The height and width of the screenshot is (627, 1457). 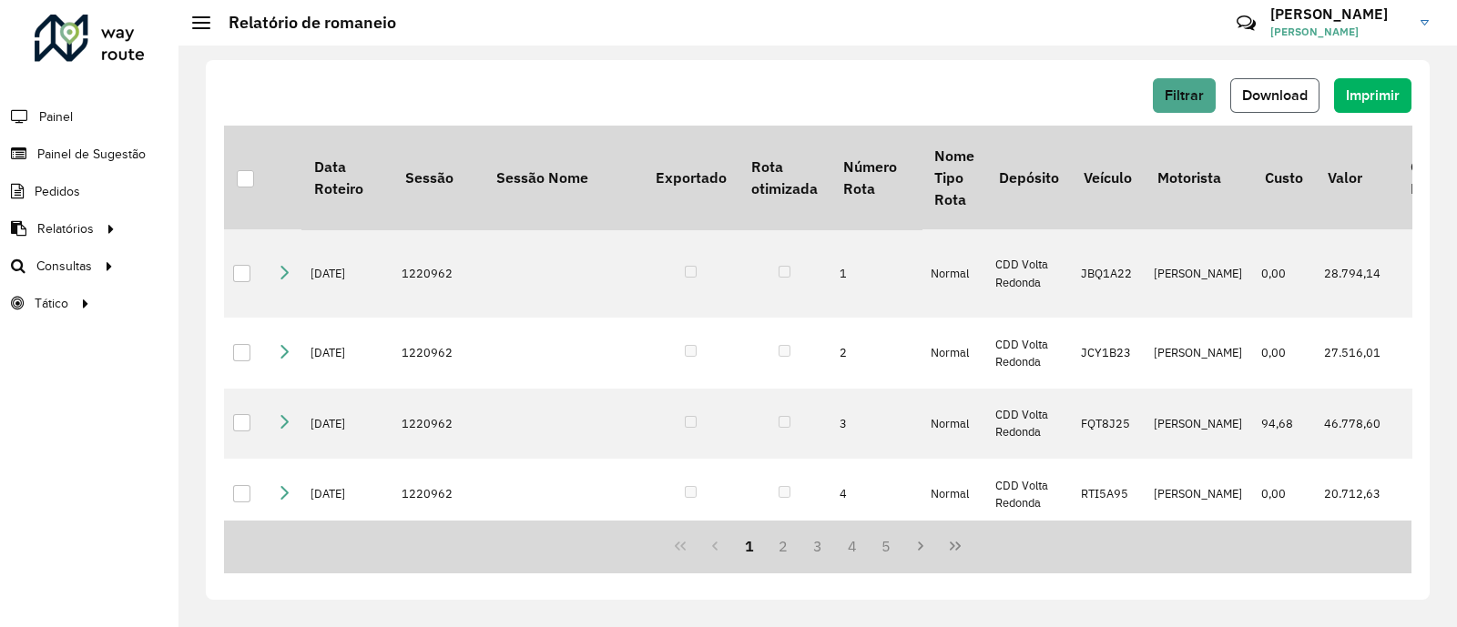 I want to click on button: 2, so click(x=783, y=546).